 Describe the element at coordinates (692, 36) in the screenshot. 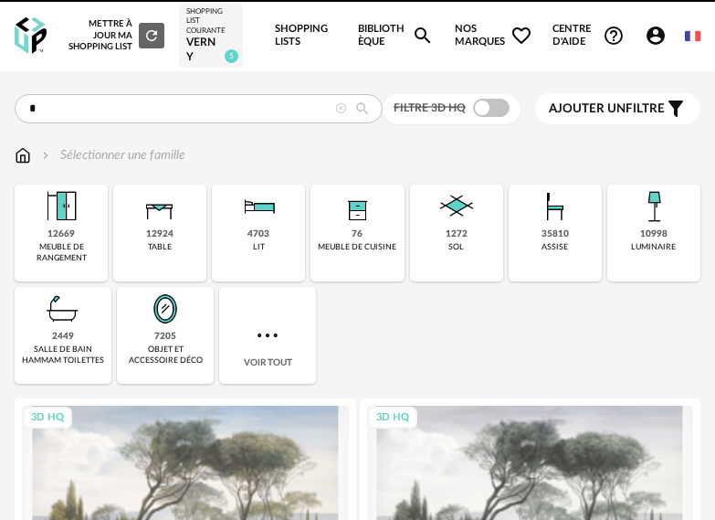

I see `img: fr` at that location.